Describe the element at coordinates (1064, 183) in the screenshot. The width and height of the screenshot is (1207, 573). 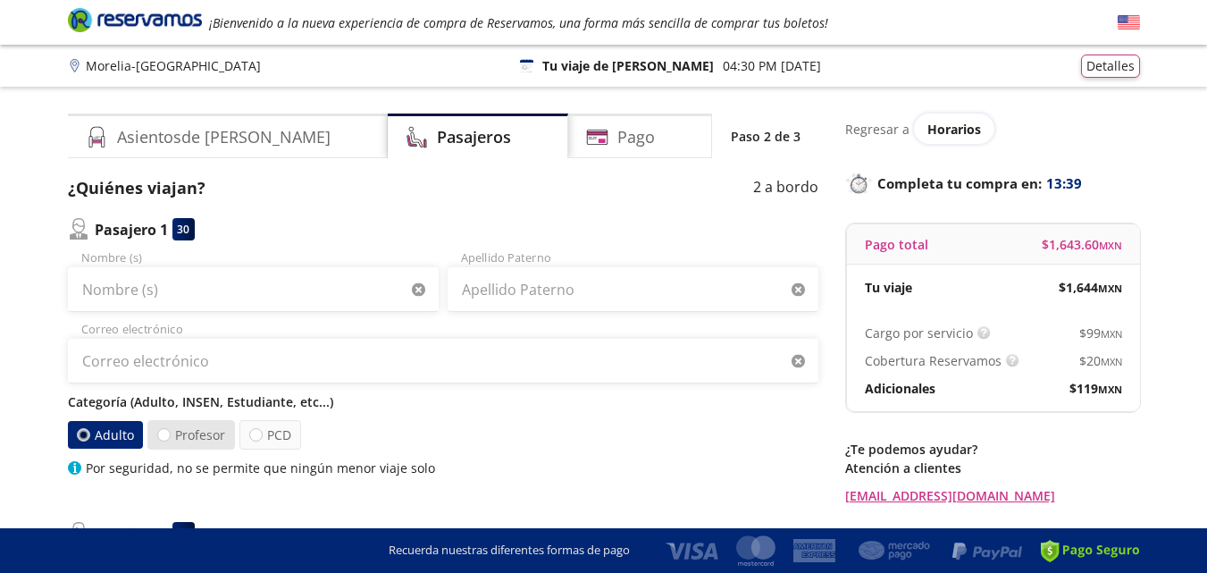
I see `span: 13:39` at that location.